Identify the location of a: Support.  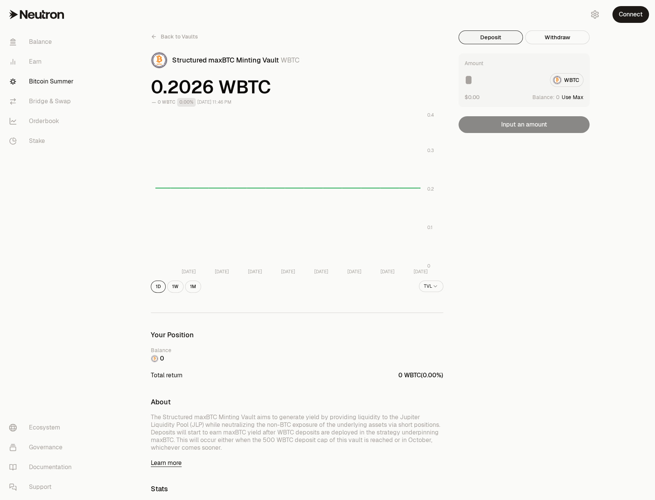
(43, 487).